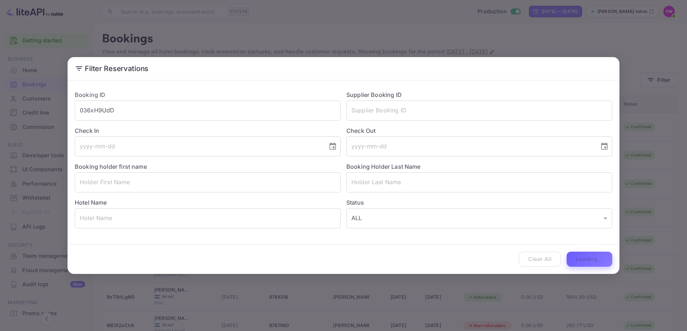  Describe the element at coordinates (480, 203) in the screenshot. I see `label: Status` at that location.